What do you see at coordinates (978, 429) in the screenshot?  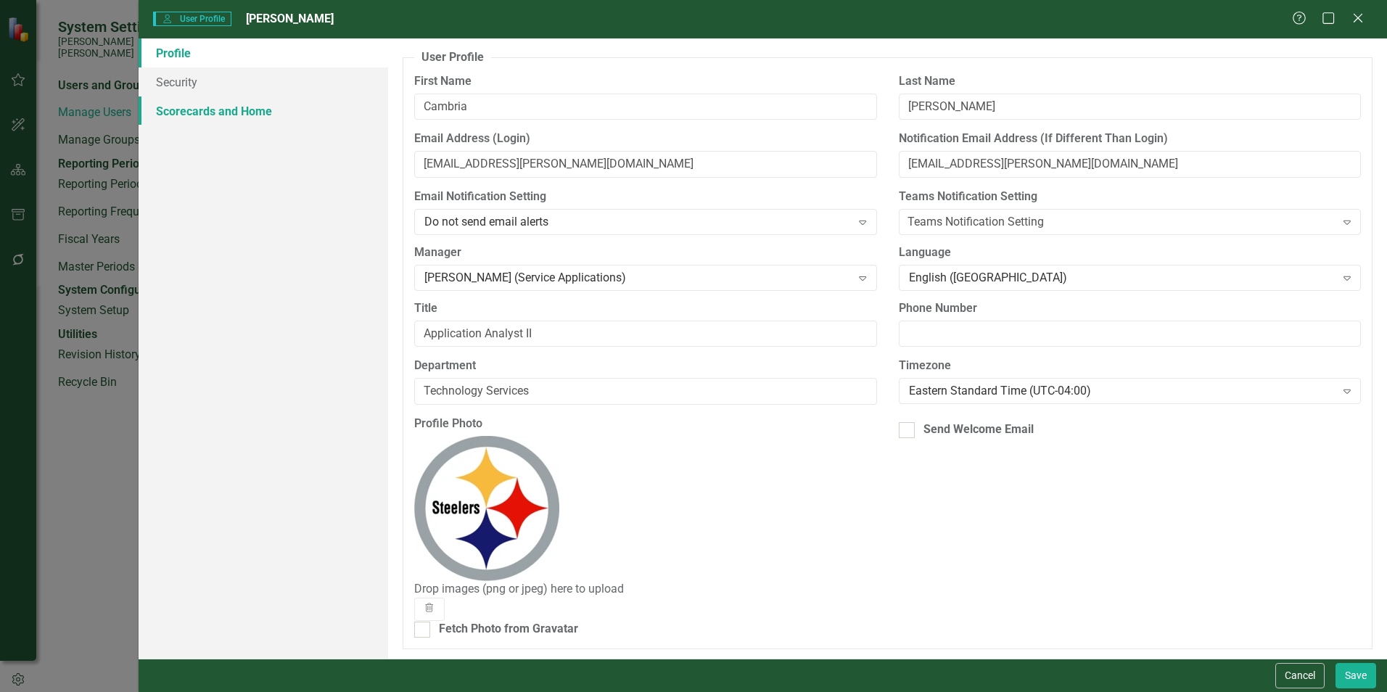 I see `div: Send Welcome Email` at bounding box center [978, 429].